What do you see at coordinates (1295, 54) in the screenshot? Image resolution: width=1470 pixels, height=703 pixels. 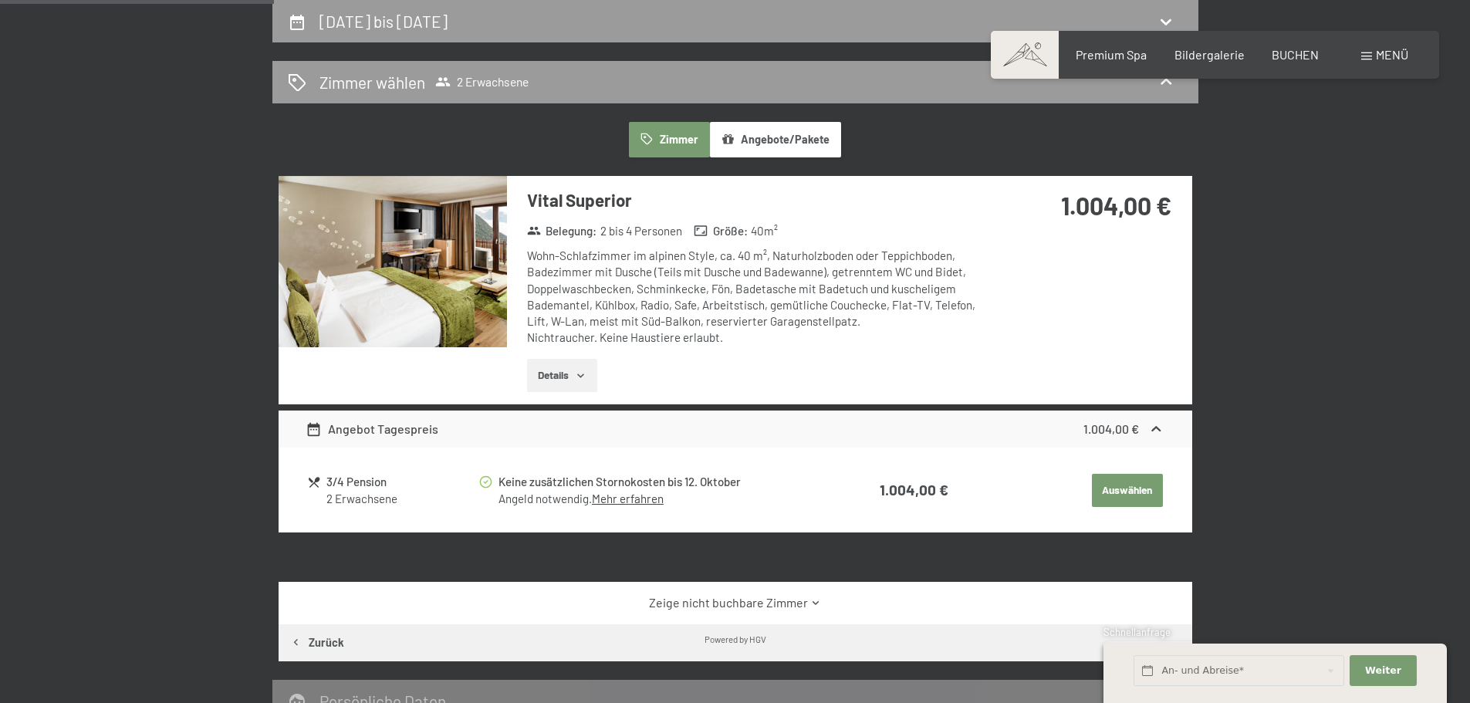 I see `a: BUCHEN` at bounding box center [1295, 54].